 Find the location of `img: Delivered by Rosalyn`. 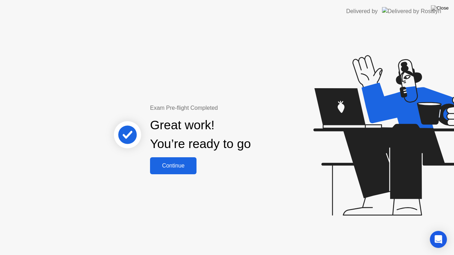

img: Delivered by Rosalyn is located at coordinates (411, 11).